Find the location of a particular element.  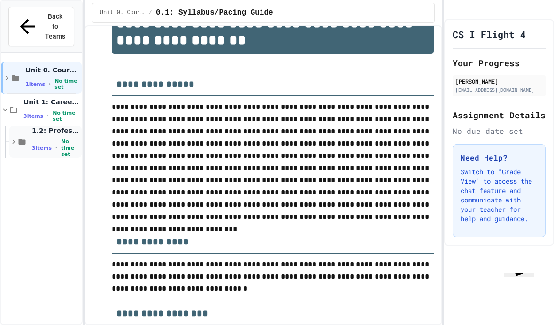

h3: Need Help? is located at coordinates (499, 158).